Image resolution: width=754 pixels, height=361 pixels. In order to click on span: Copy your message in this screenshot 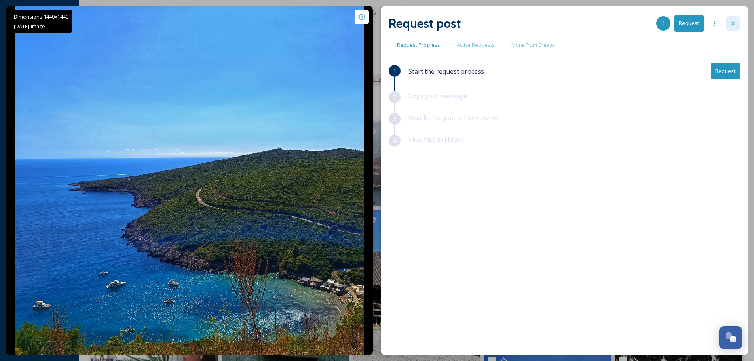, I will do `click(438, 96)`.